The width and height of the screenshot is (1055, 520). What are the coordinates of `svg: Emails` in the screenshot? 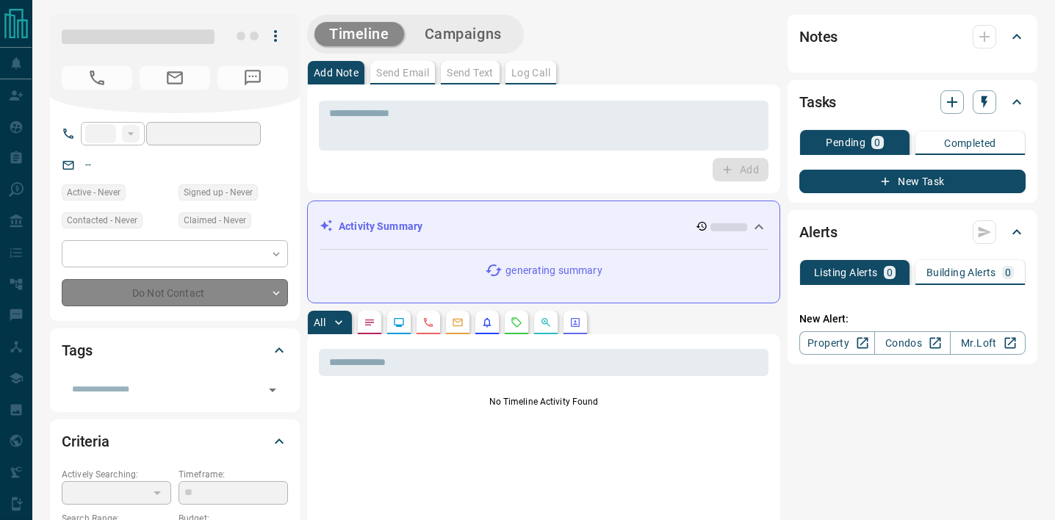 It's located at (458, 323).